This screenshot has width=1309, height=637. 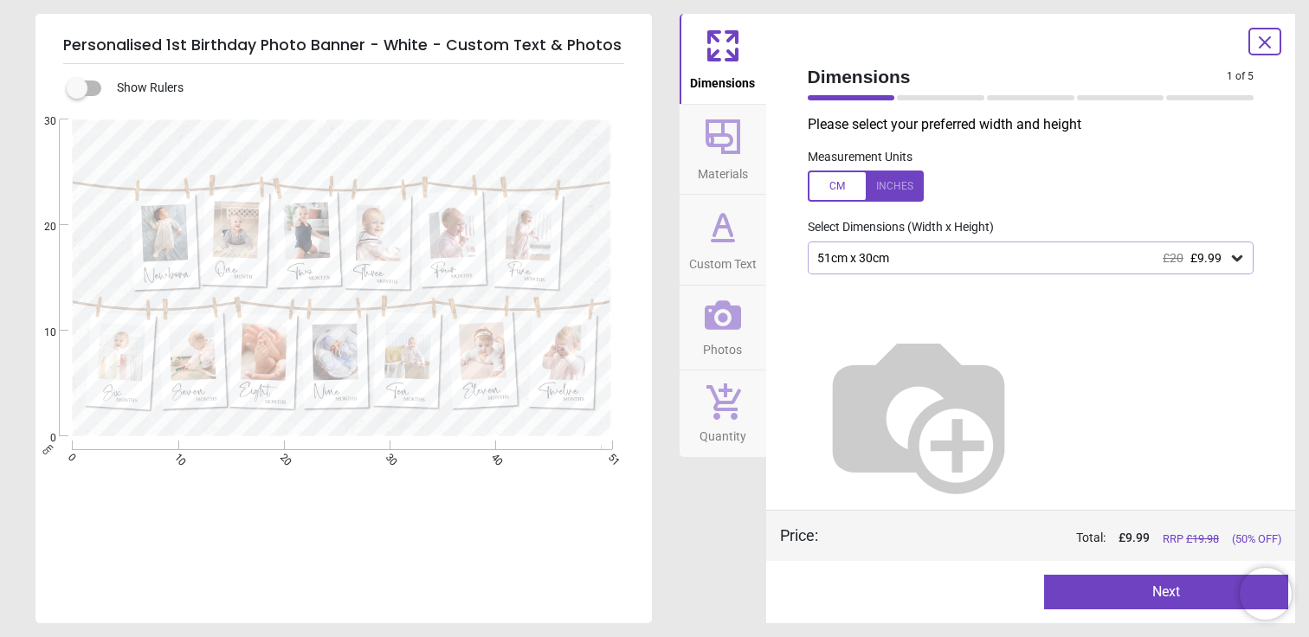 I want to click on span: 1 of 5, so click(x=1240, y=76).